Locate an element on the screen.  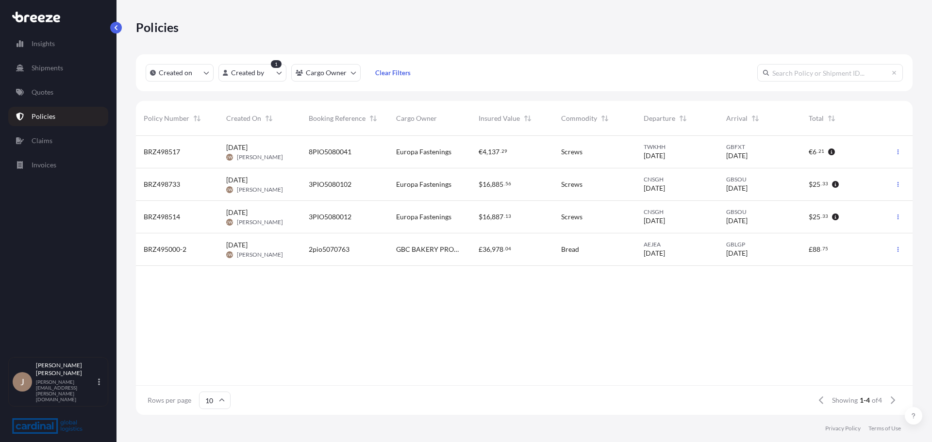
span: Total is located at coordinates (816, 118).